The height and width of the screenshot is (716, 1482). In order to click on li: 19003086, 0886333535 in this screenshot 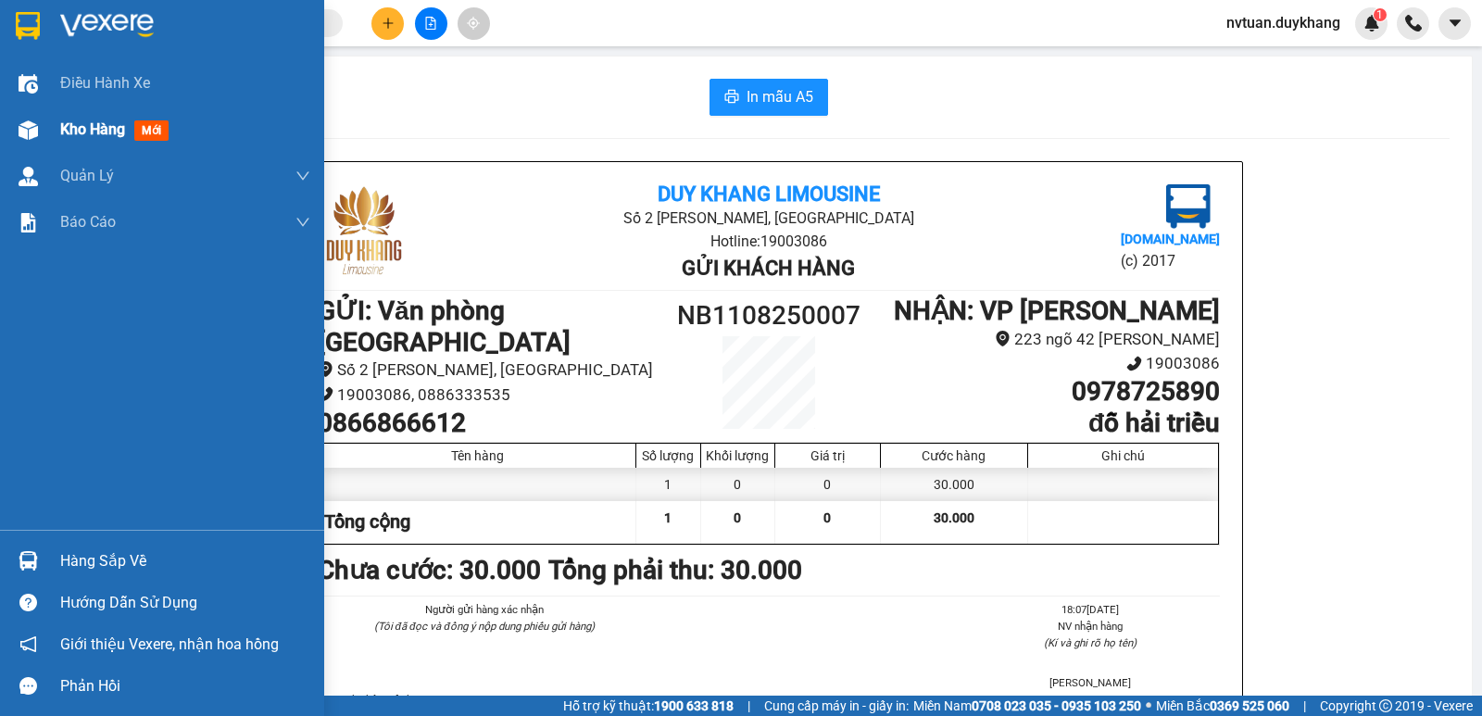, I will do `click(486, 395)`.